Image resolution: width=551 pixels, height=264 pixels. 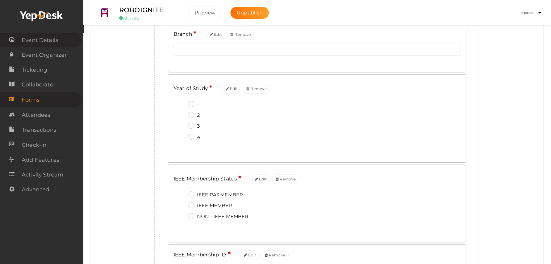 I want to click on img: RSPMBPJE_small.png, so click(x=105, y=13).